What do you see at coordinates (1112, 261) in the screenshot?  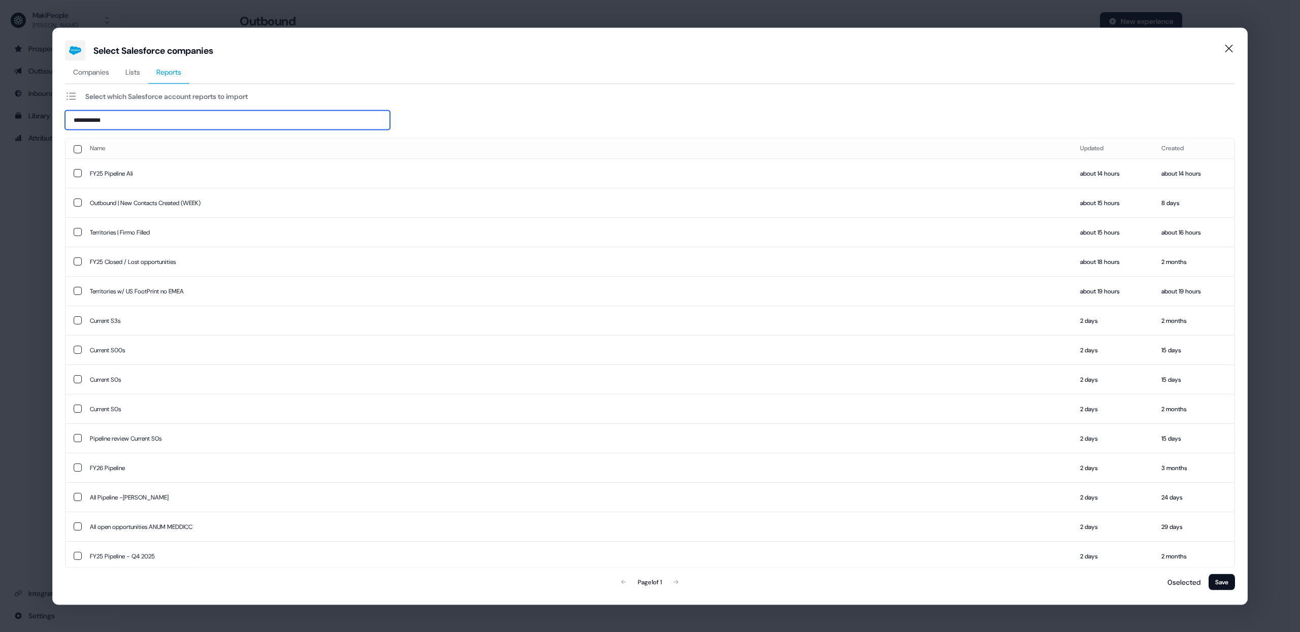 I see `div: about 18 hours` at bounding box center [1112, 261].